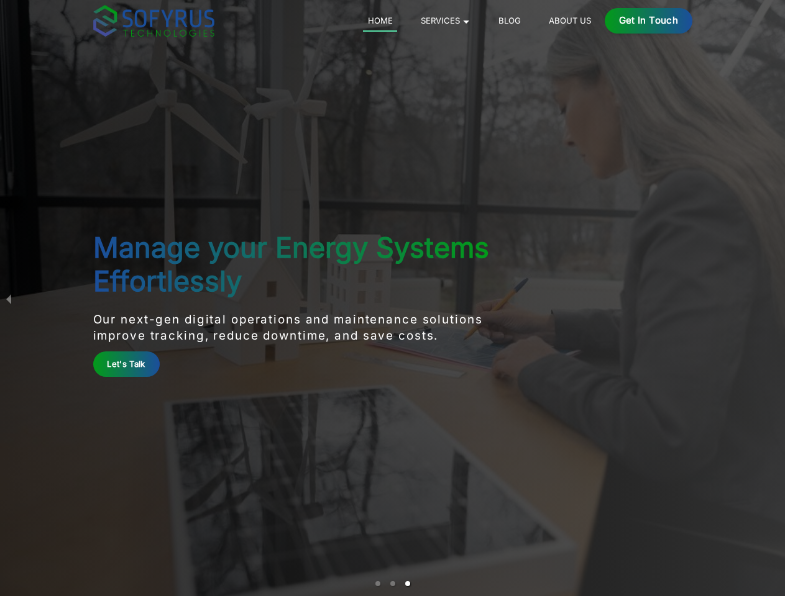 This screenshot has height=596, width=785. What do you see at coordinates (393, 584) in the screenshot?
I see `li: slide item 2` at bounding box center [393, 584].